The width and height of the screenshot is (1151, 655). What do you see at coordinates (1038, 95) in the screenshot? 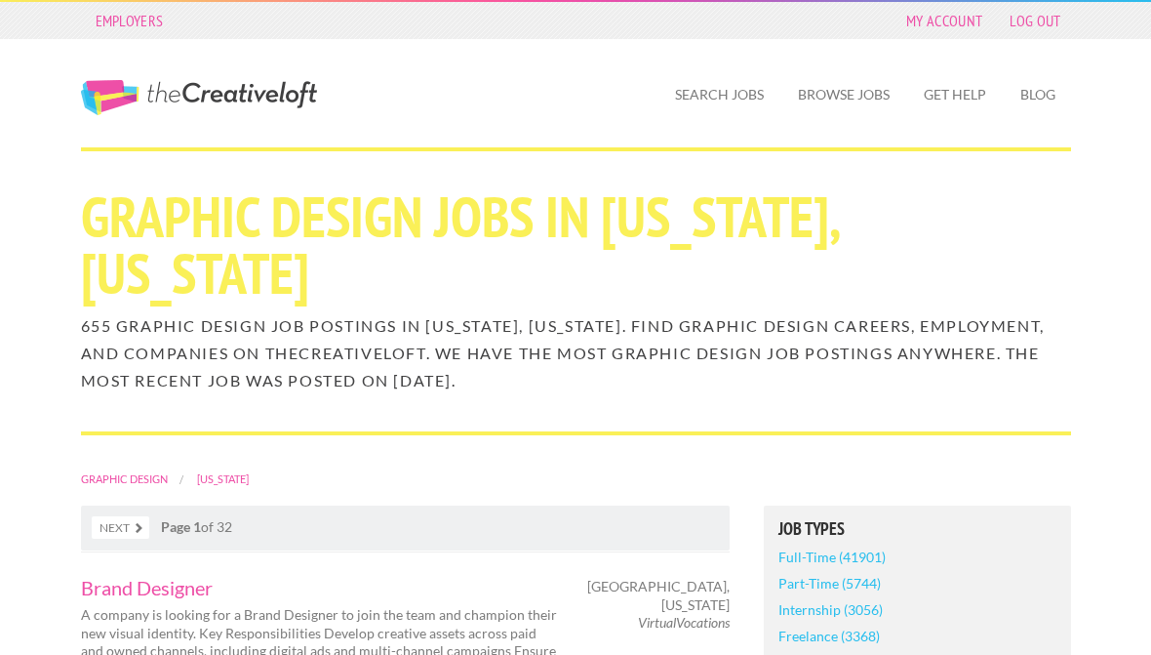
I see `a: Blog` at bounding box center [1038, 95].